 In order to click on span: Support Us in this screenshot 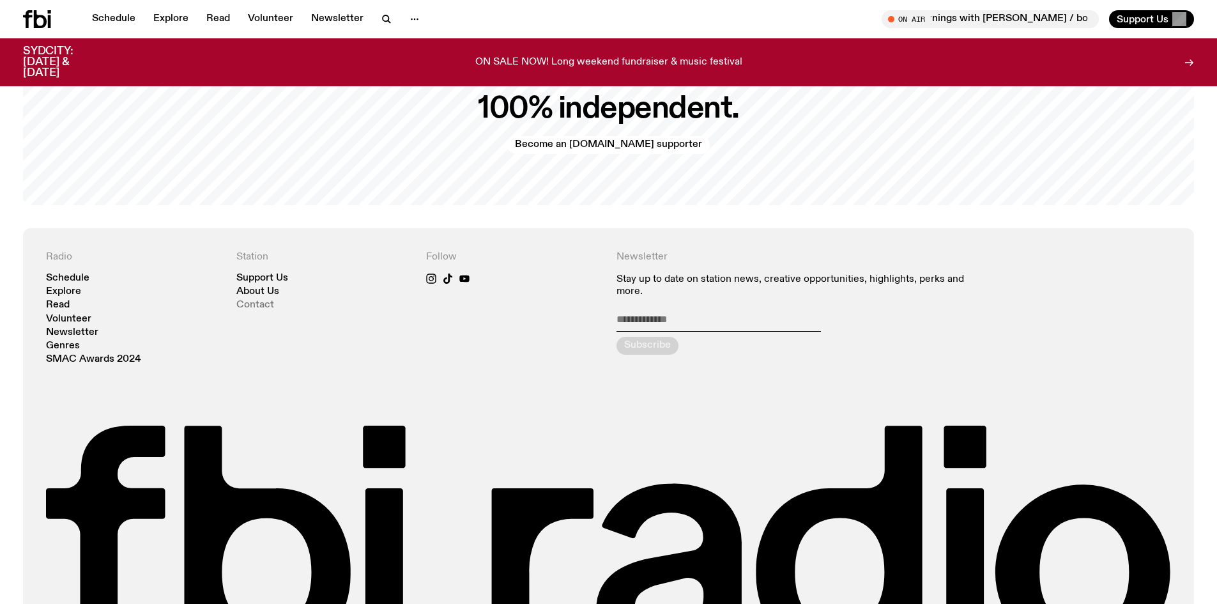, I will do `click(1142, 19)`.